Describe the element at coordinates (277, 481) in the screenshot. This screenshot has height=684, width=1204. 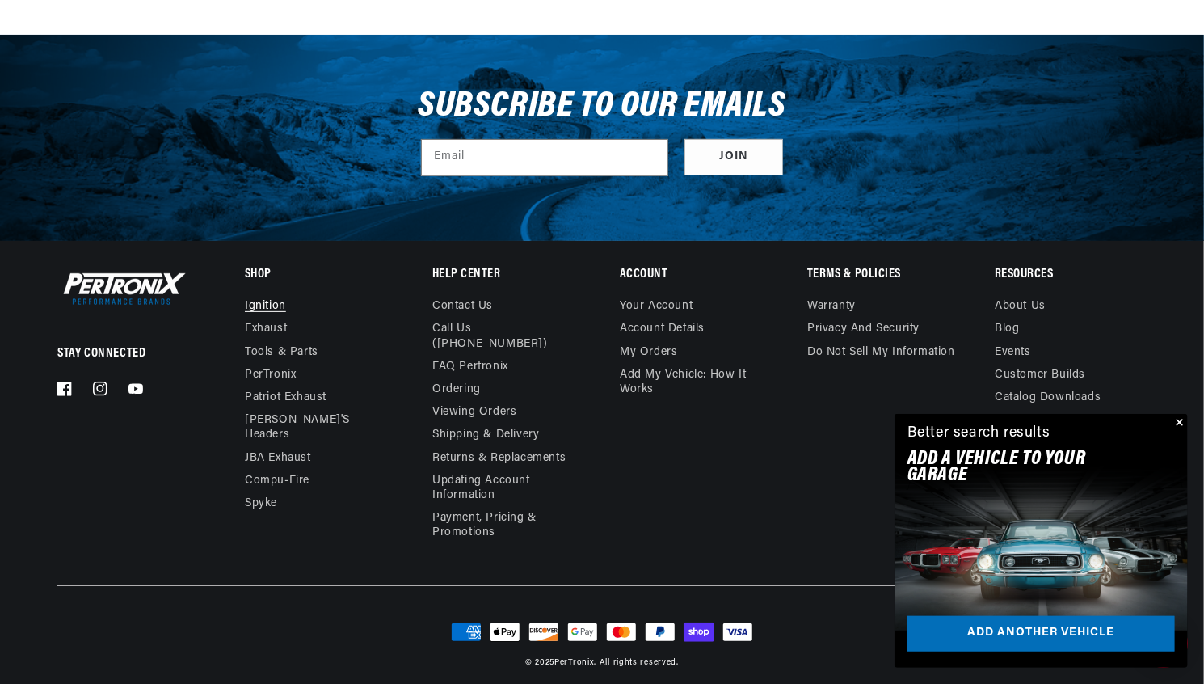
I see `a: Compu-Fire` at that location.